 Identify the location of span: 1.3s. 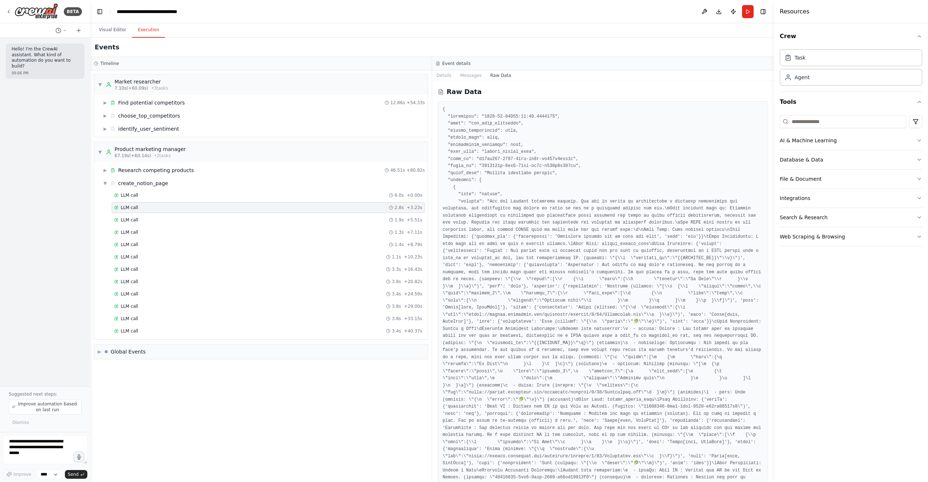
(399, 232).